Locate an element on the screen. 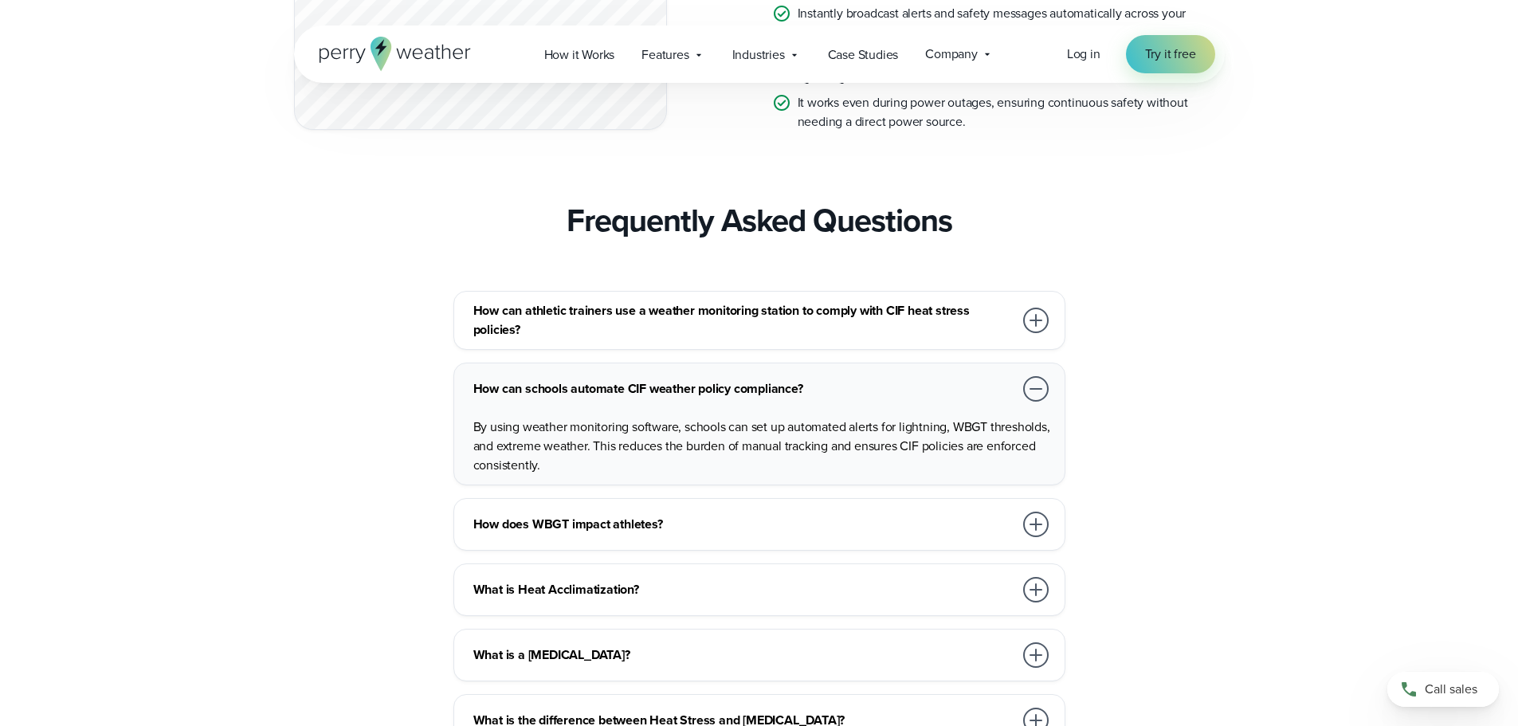 The image size is (1518, 726). span: Call sales is located at coordinates (1451, 689).